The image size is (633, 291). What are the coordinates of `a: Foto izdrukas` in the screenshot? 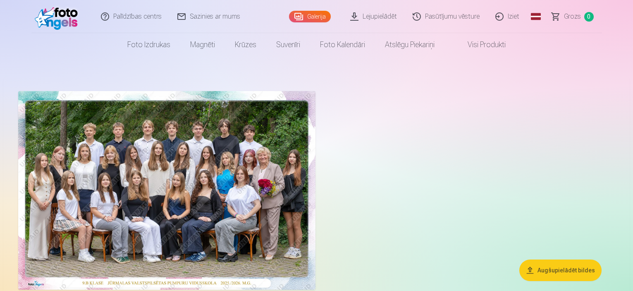 It's located at (149, 45).